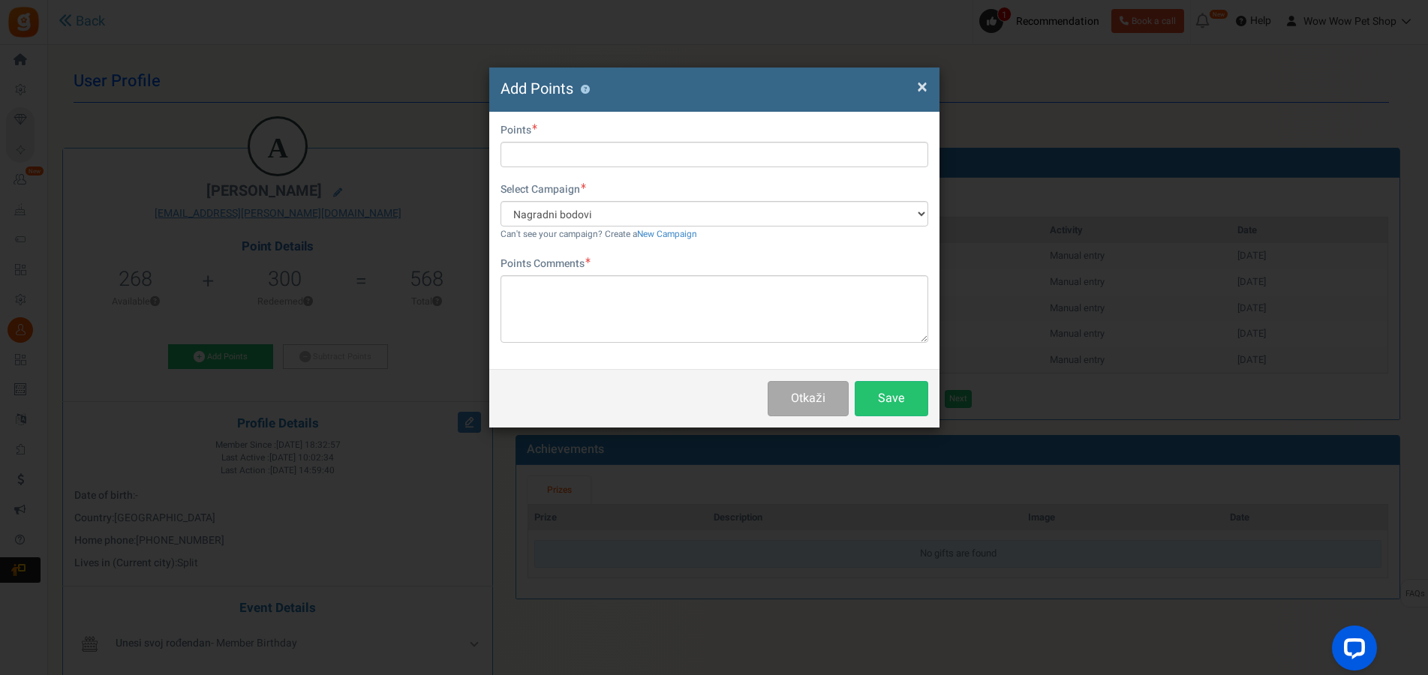 The width and height of the screenshot is (1428, 675). What do you see at coordinates (599, 234) in the screenshot?
I see `small: Can't see your campaign? Create a` at bounding box center [599, 234].